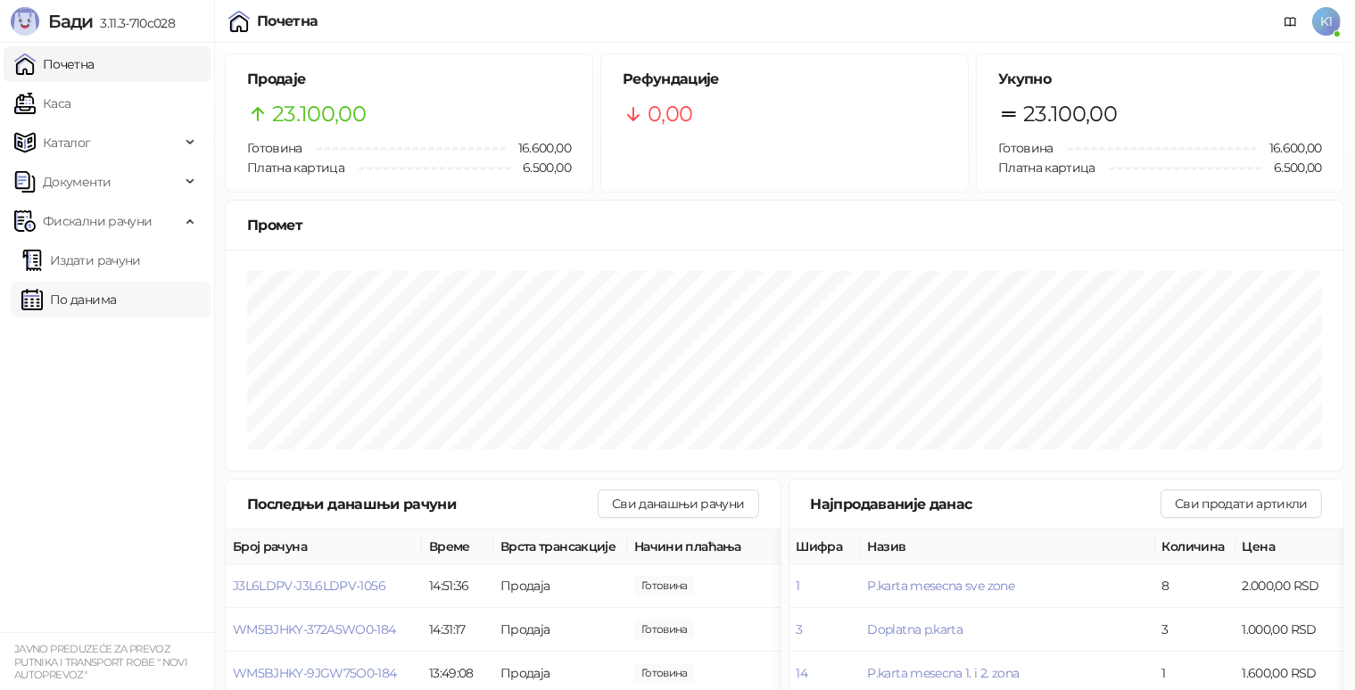  What do you see at coordinates (941, 586) in the screenshot?
I see `span: P.karta mesecna sve zone` at bounding box center [941, 586].